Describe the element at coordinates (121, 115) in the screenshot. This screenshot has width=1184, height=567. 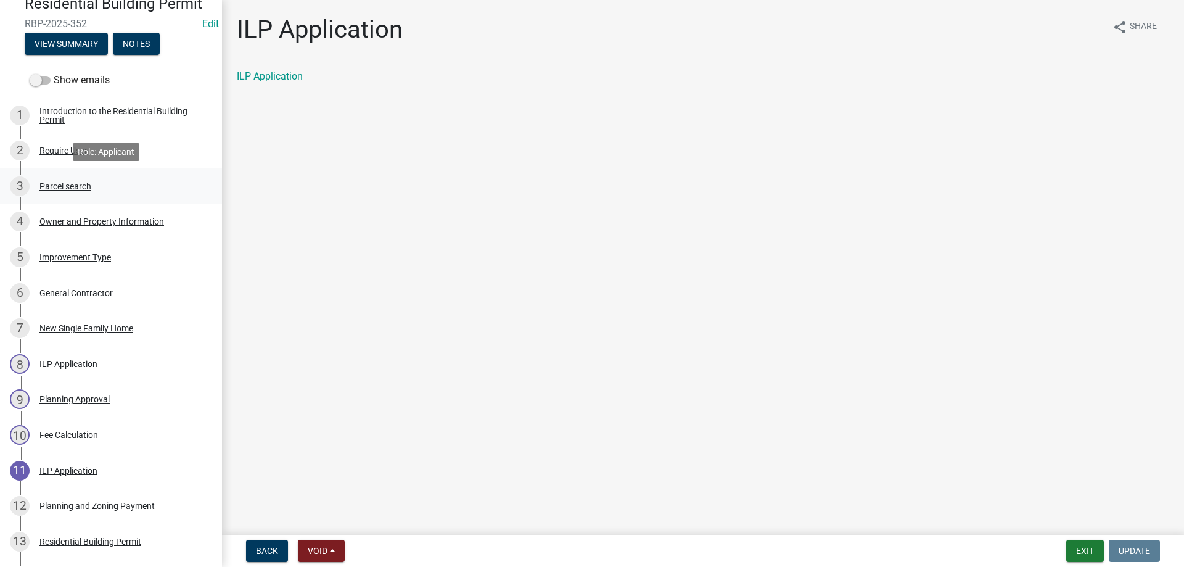
I see `div: Introduction to the Residential Building Permit` at that location.